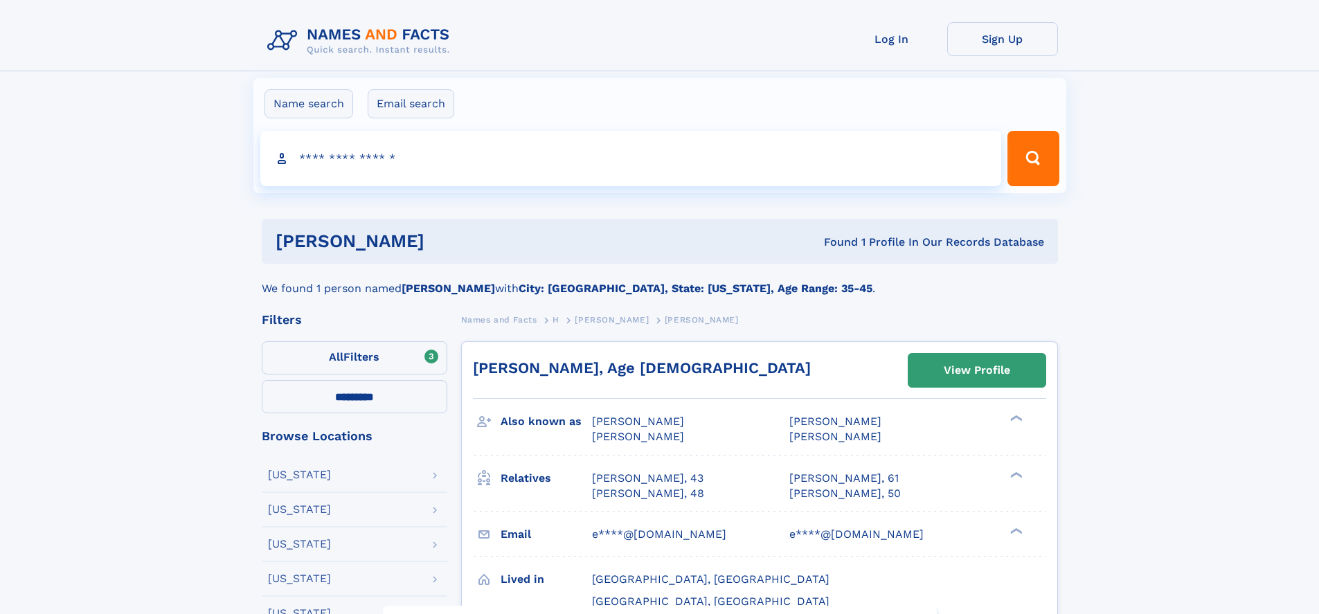  Describe the element at coordinates (546, 534) in the screenshot. I see `h3: Email` at that location.